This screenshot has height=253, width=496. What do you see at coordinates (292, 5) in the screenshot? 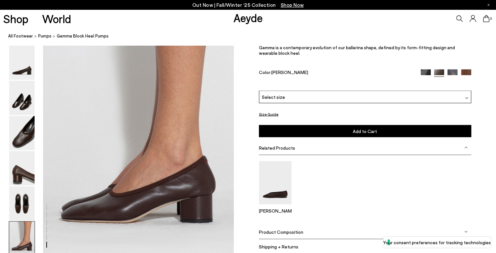
I see `span: Navigate to /collections/new-in` at bounding box center [292, 5].